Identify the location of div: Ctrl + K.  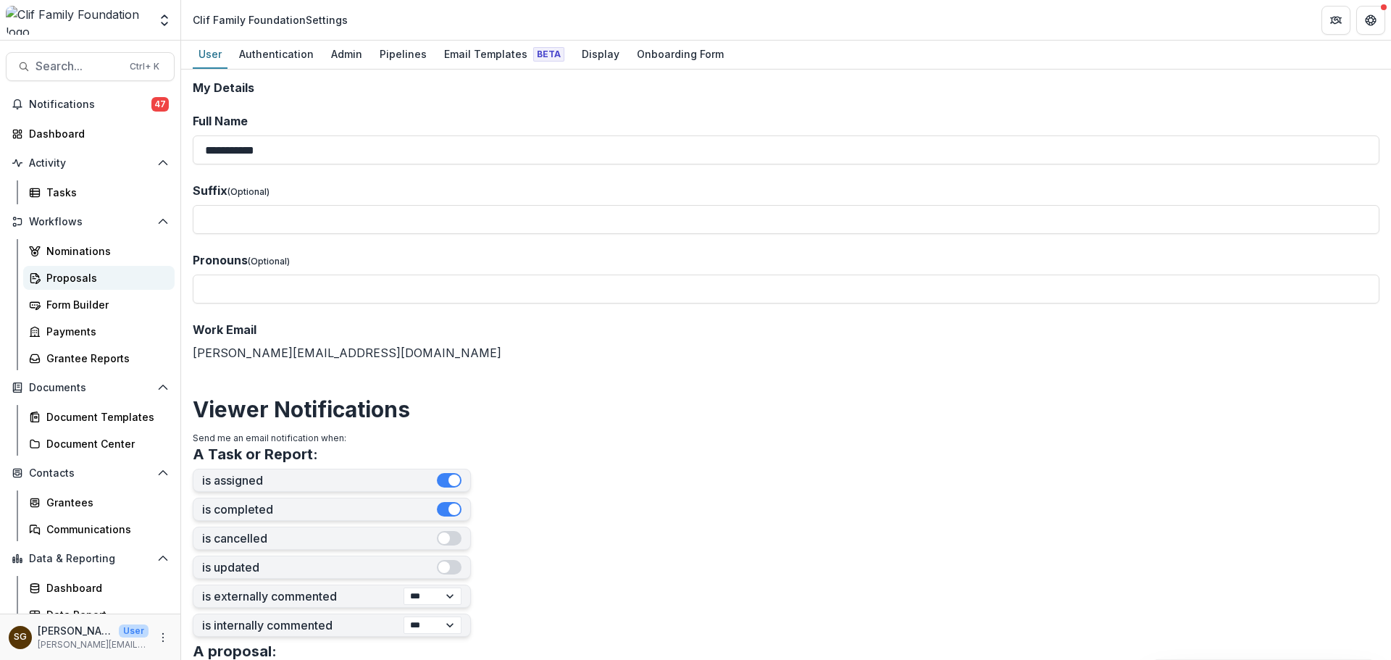
(144, 67).